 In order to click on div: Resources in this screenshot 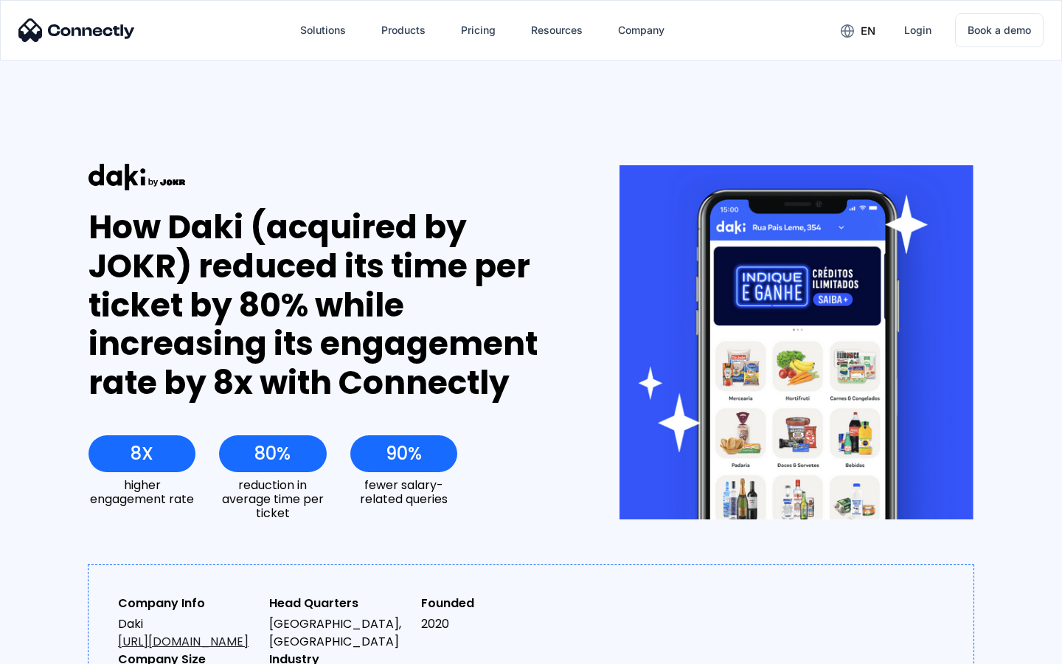, I will do `click(557, 30)`.